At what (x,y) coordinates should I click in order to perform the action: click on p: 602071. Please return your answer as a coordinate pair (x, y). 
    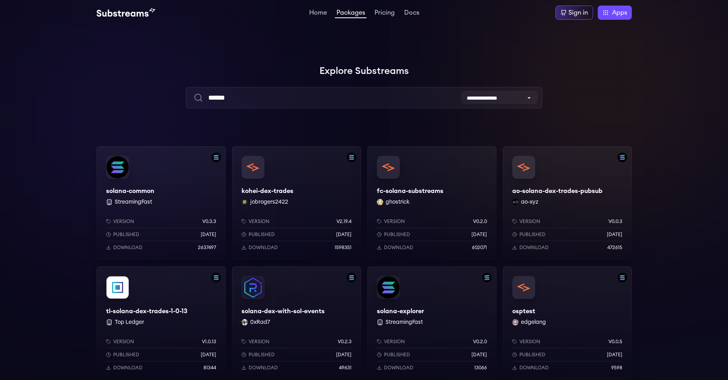
    Looking at the image, I should click on (479, 248).